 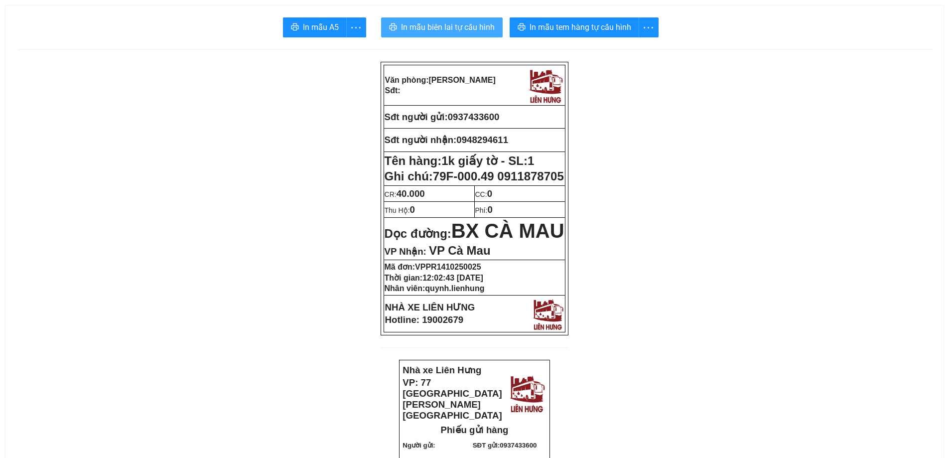 I want to click on span: quynh.lienhung, so click(x=454, y=288).